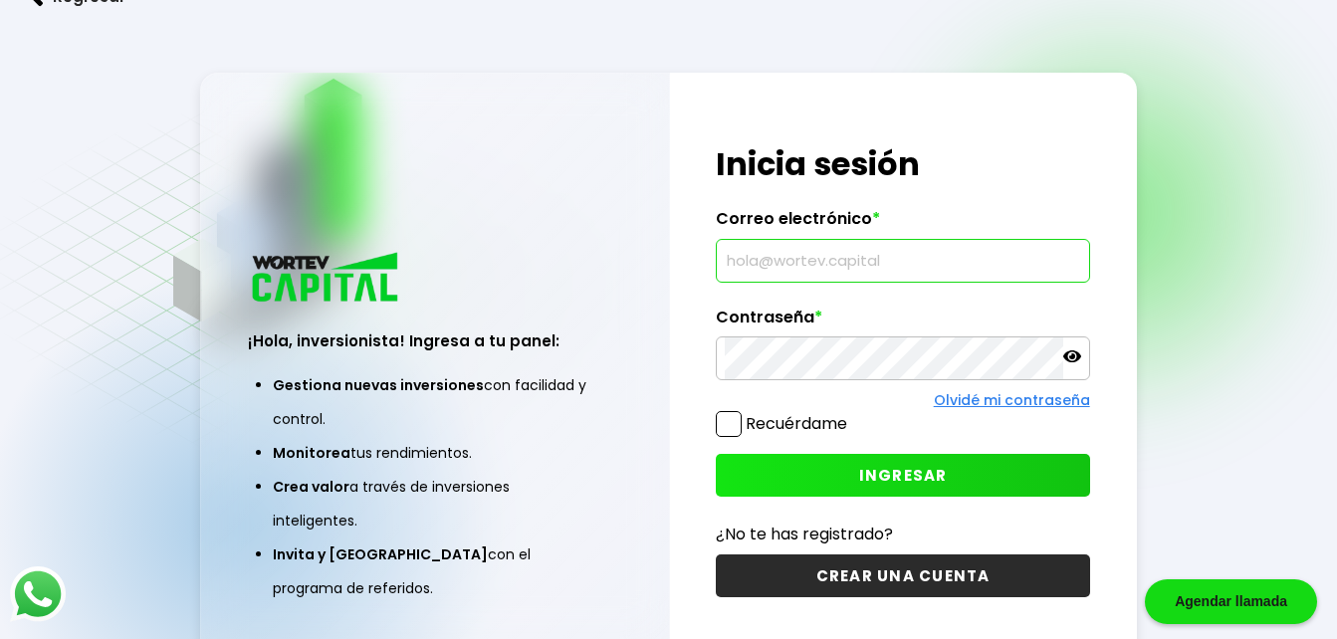 The width and height of the screenshot is (1337, 639). Describe the element at coordinates (311, 487) in the screenshot. I see `span: Crea valor` at that location.